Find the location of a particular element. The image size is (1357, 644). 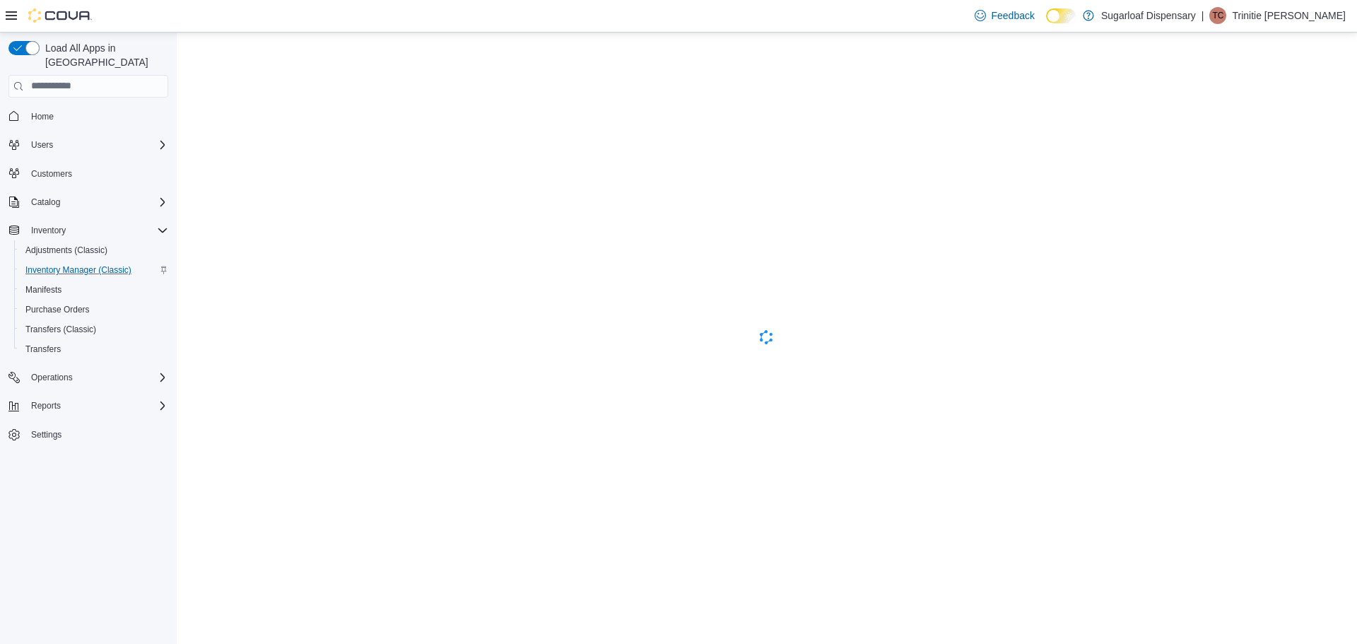

a: Manifests is located at coordinates (43, 290).